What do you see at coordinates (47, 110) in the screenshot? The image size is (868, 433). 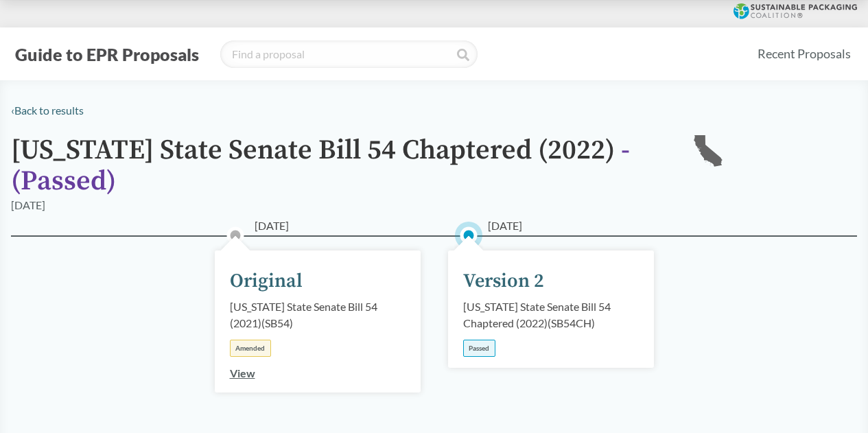 I see `a: ‹Back to results` at bounding box center [47, 110].